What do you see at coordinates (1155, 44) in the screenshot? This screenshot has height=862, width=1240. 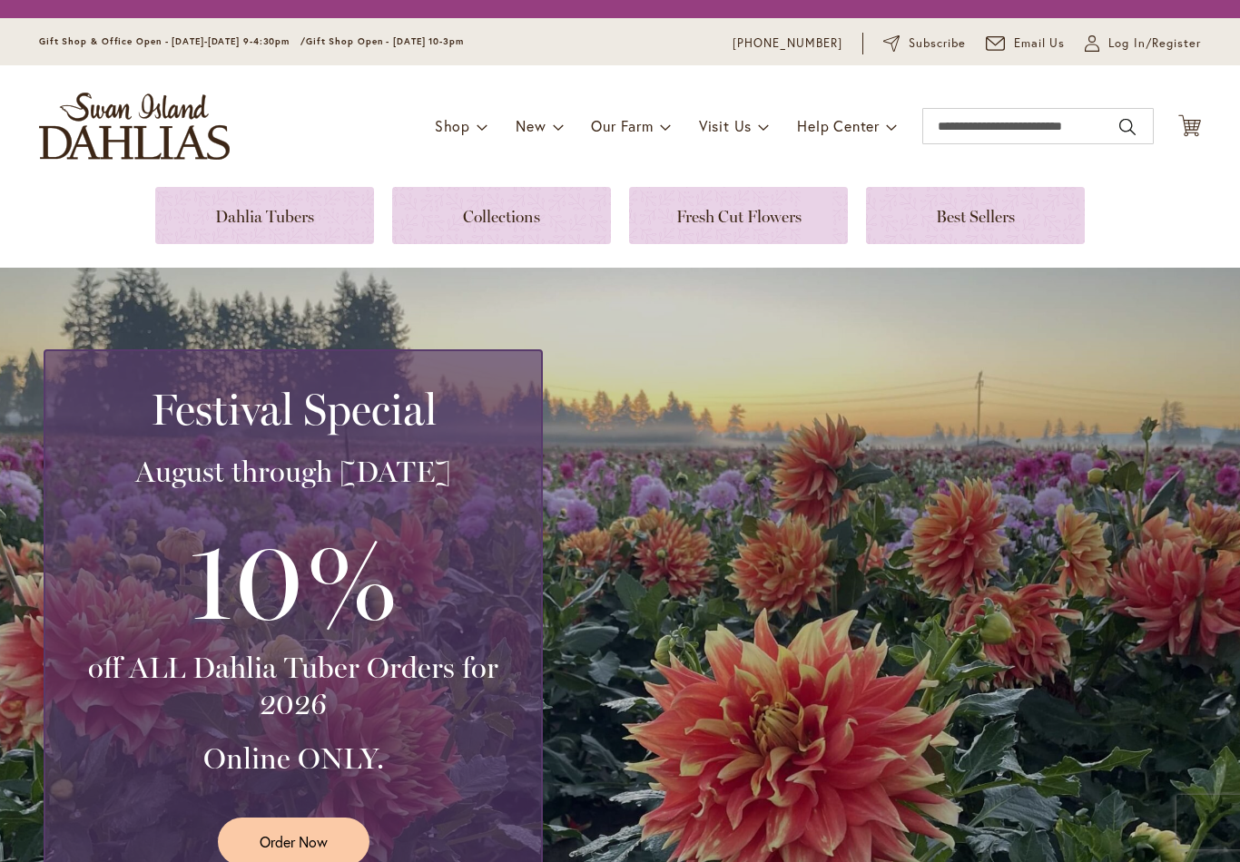 I see `span: Log In/Register` at bounding box center [1155, 44].